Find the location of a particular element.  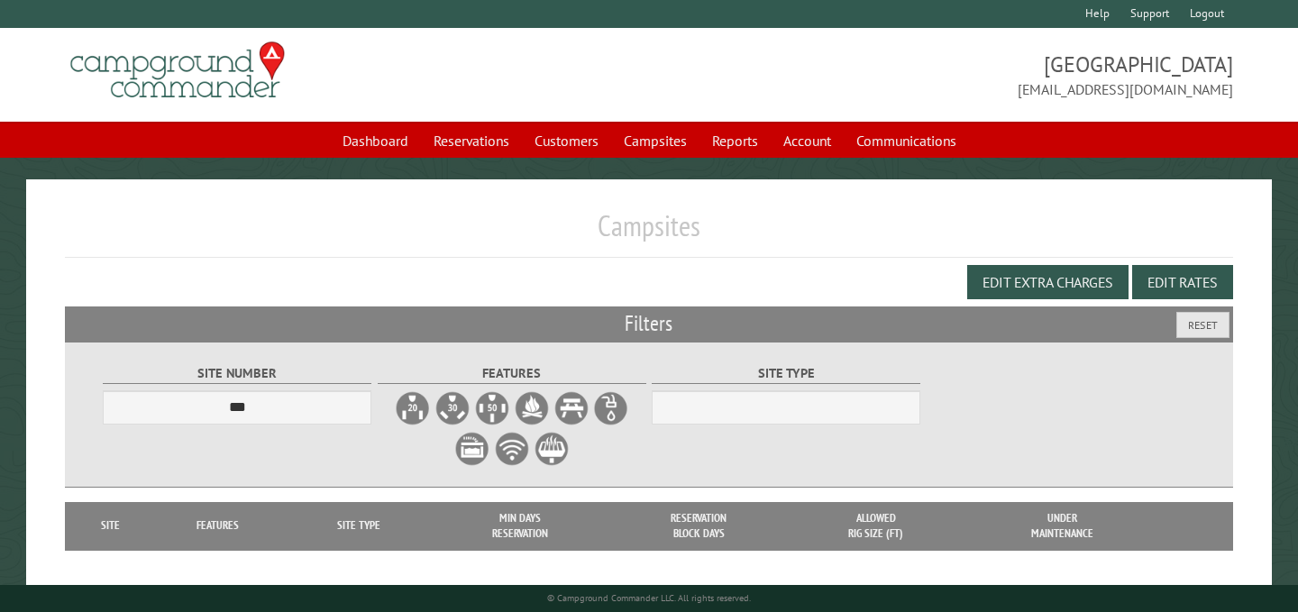

button: Reset is located at coordinates (1203, 325).